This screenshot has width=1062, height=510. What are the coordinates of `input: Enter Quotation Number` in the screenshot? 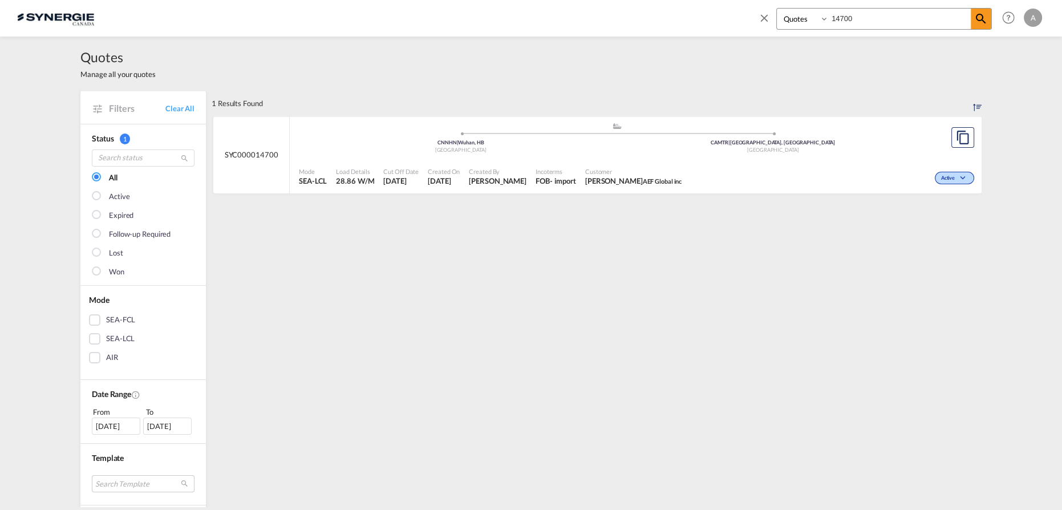 It's located at (900, 18).